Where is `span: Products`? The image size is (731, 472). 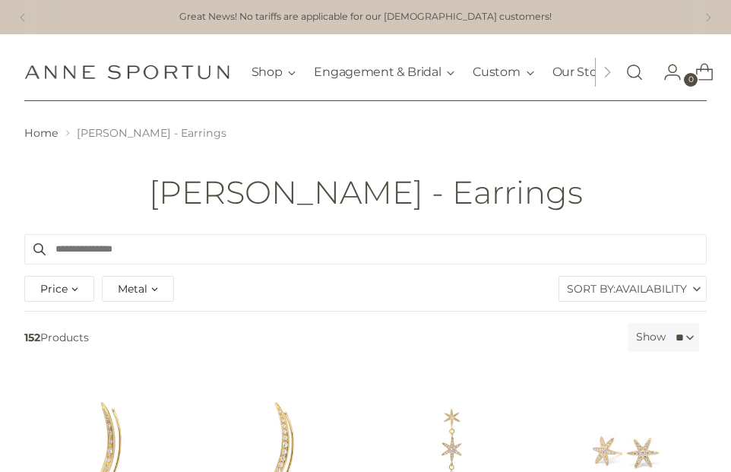 span: Products is located at coordinates (321, 338).